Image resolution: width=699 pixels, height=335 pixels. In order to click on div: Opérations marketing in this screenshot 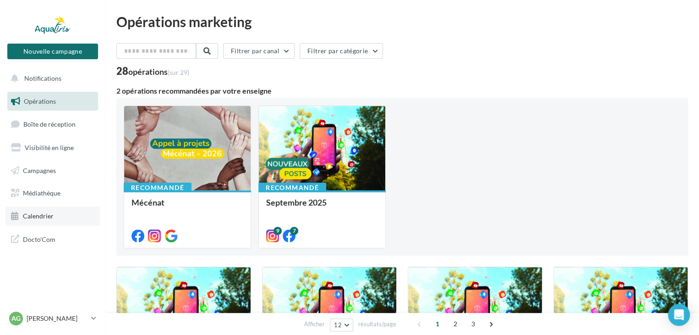, I will do `click(402, 22)`.